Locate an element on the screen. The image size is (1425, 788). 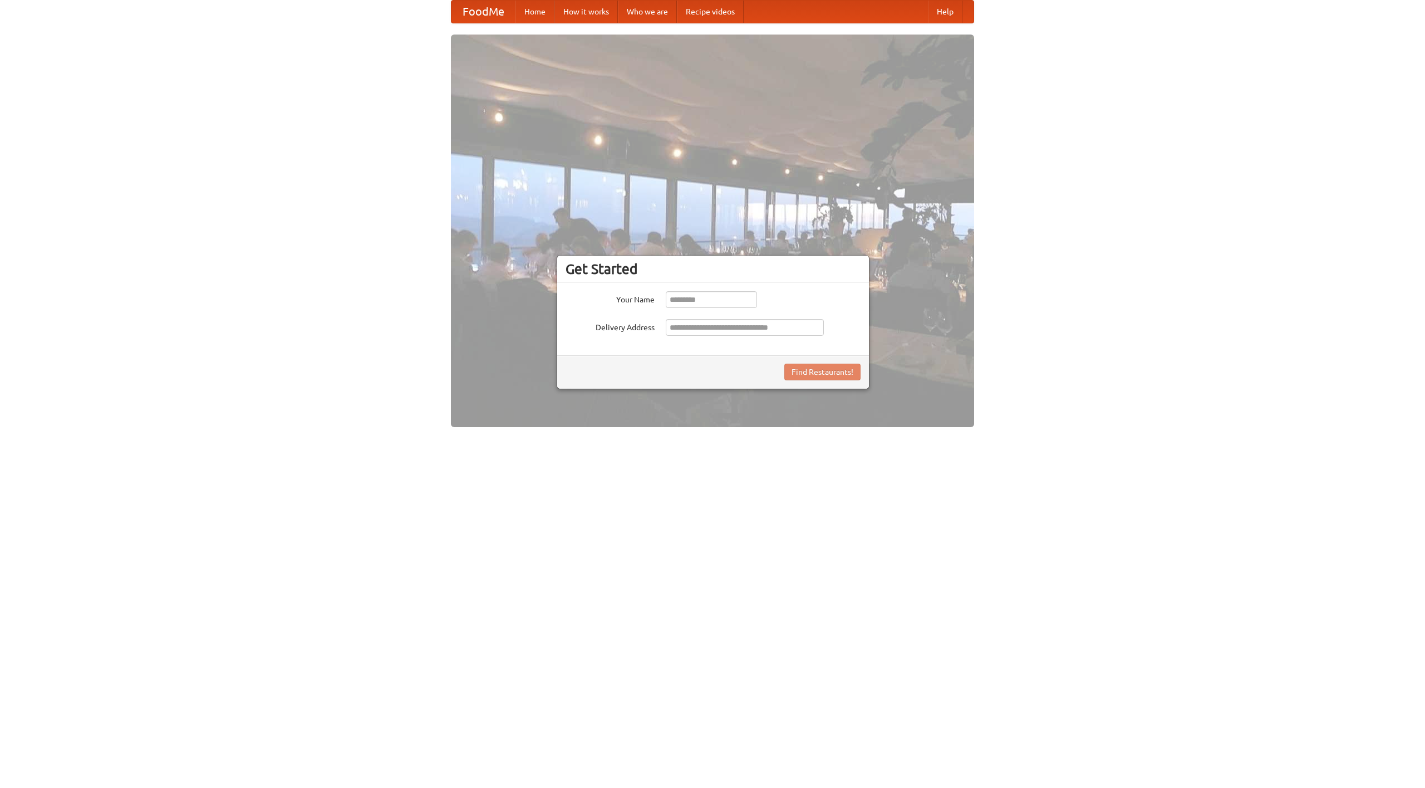
a: FoodMe is located at coordinates (483, 12).